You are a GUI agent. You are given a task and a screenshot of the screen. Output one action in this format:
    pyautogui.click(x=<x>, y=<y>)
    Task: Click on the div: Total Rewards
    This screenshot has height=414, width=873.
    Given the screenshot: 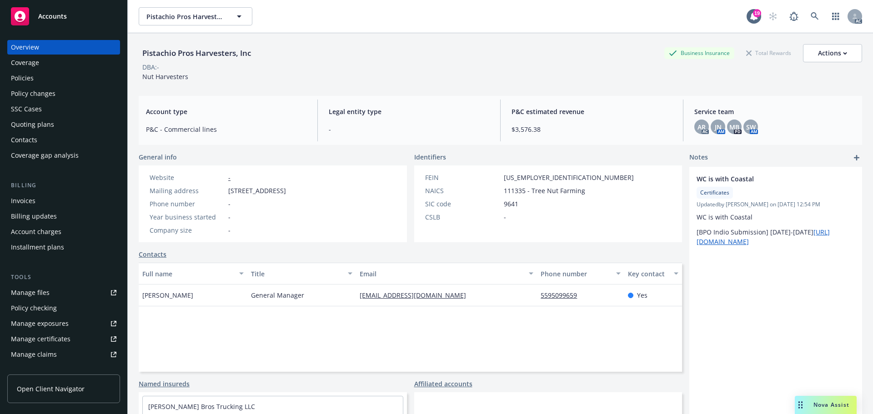 What is the action you would take?
    pyautogui.click(x=769, y=53)
    